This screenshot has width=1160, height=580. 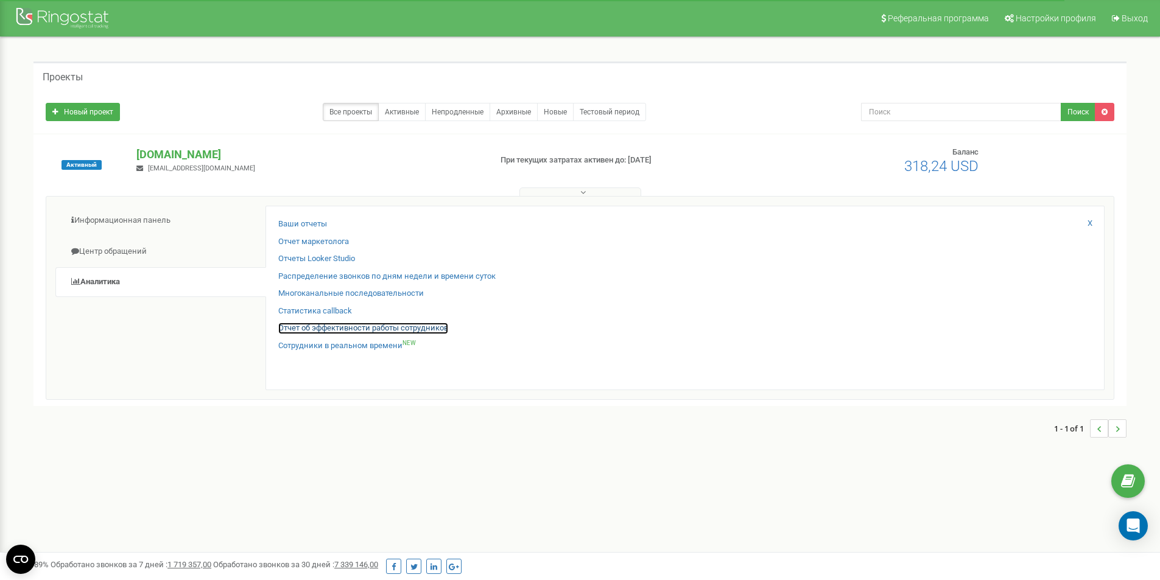 What do you see at coordinates (356, 564) in the screenshot?
I see `u: 7 339 146,00` at bounding box center [356, 564].